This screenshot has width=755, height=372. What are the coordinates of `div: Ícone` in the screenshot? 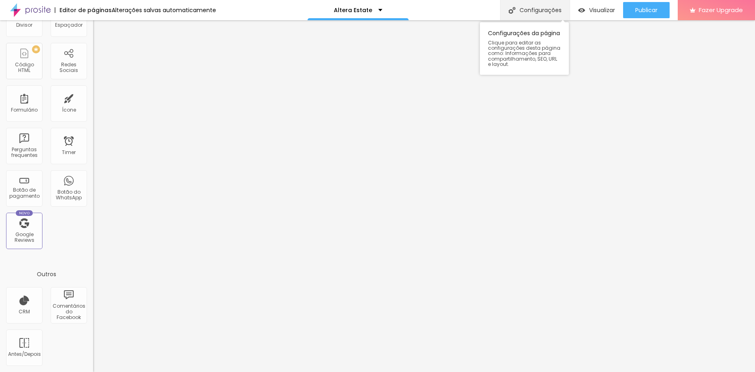 It's located at (69, 110).